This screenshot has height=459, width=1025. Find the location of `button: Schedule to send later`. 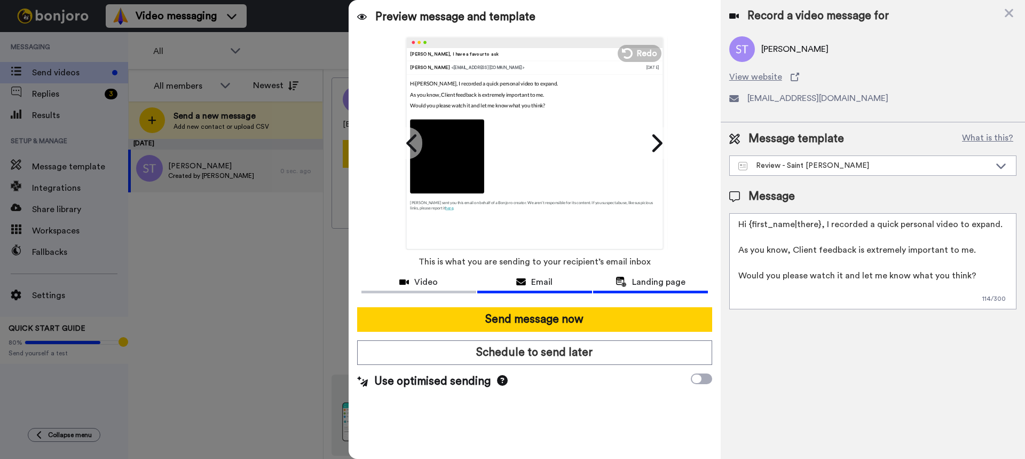

button: Schedule to send later is located at coordinates (535, 352).